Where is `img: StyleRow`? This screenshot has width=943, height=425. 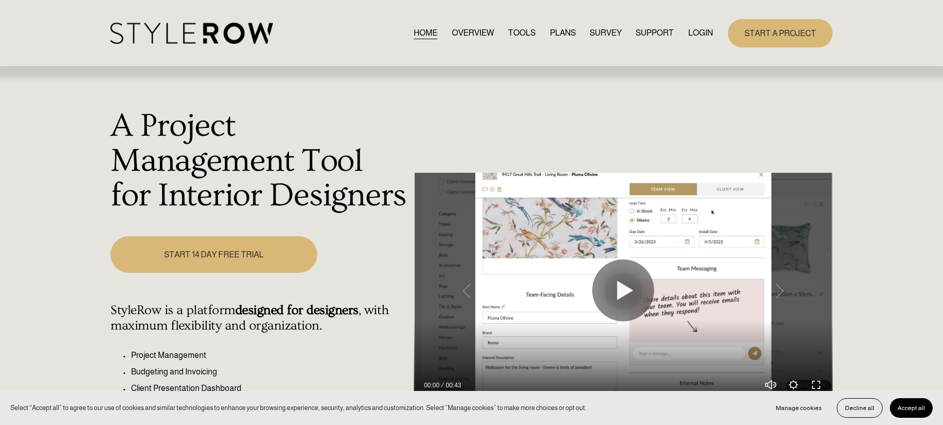 img: StyleRow is located at coordinates (191, 33).